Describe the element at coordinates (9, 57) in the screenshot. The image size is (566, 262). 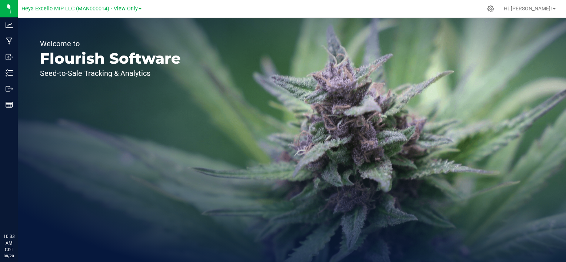
I see `inline-svg: Inbound` at that location.